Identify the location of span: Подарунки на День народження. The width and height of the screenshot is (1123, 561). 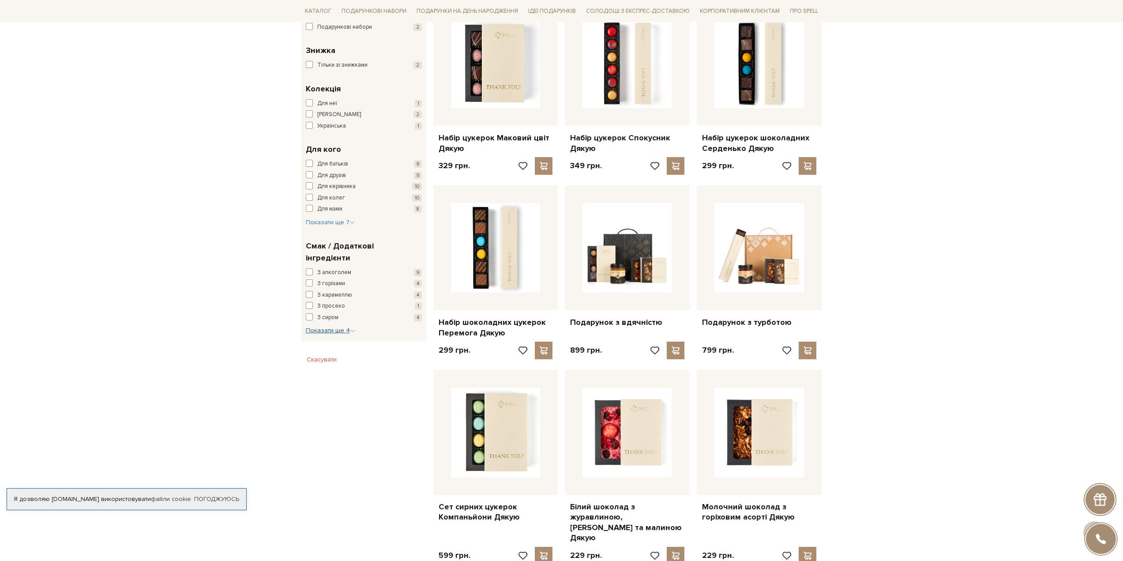
(467, 11).